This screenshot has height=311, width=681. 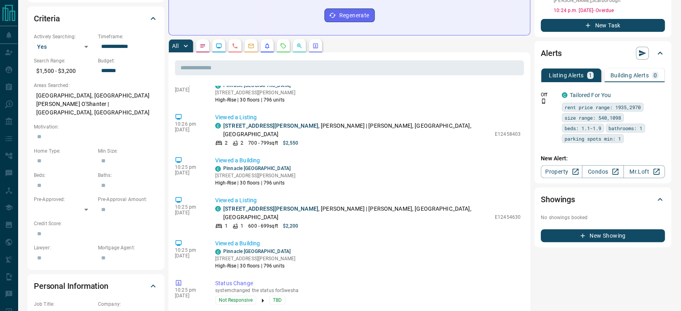 What do you see at coordinates (64, 199) in the screenshot?
I see `p: Pre-Approved:` at bounding box center [64, 199].